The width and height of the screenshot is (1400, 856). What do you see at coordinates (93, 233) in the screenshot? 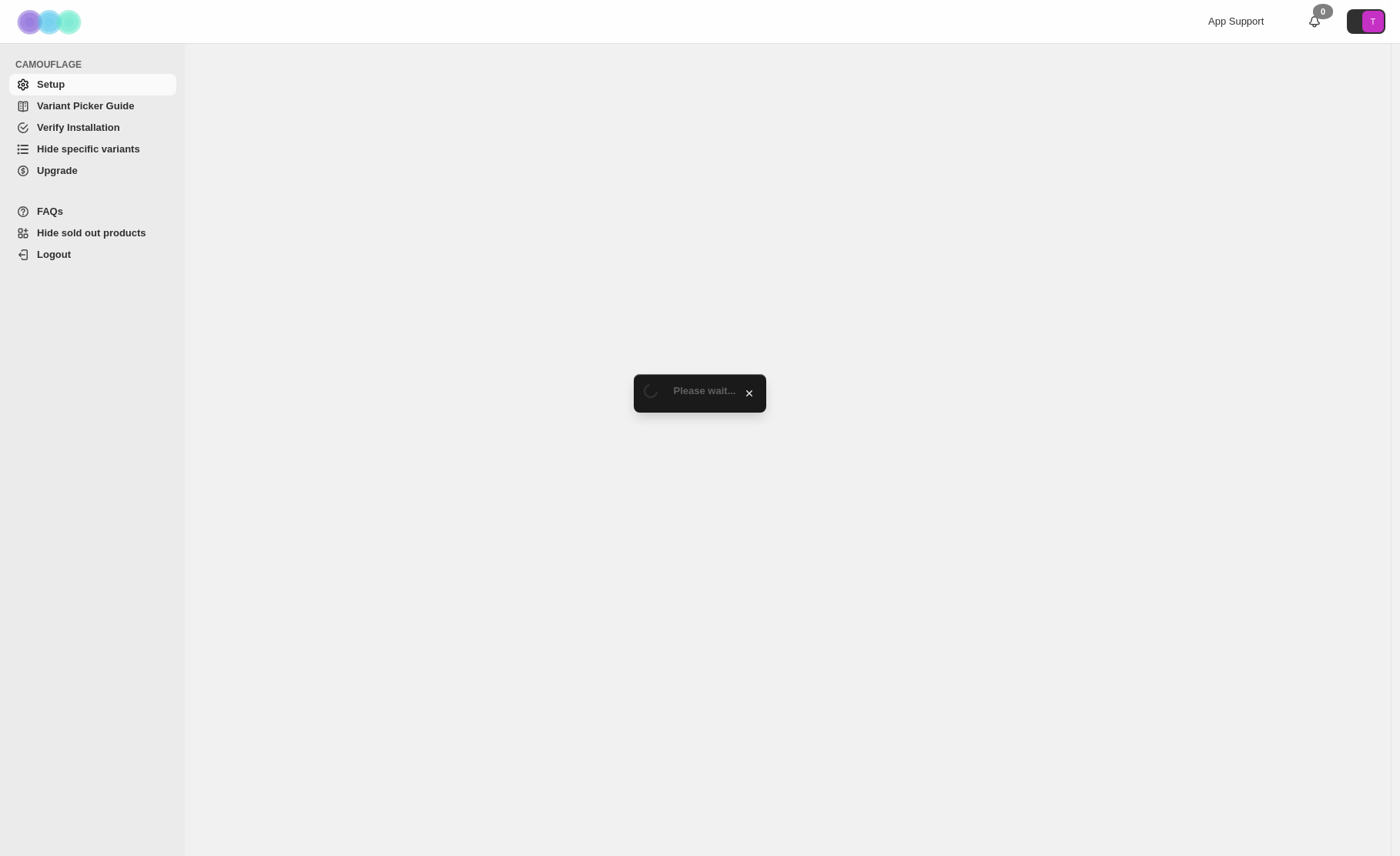
I see `a: Hide sold out products` at bounding box center [93, 233].